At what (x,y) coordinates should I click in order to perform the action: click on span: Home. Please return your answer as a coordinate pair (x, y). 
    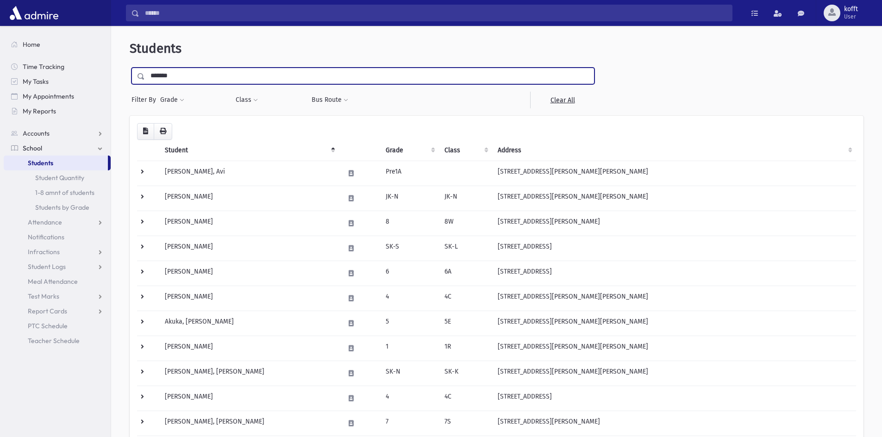
    Looking at the image, I should click on (31, 44).